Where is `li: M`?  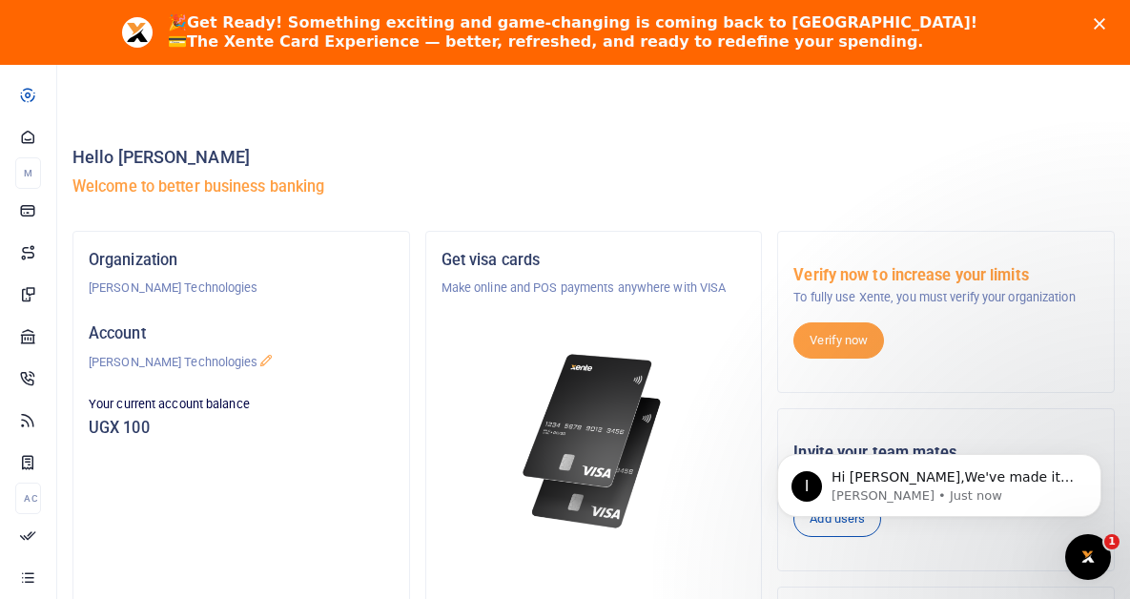
li: M is located at coordinates (28, 173).